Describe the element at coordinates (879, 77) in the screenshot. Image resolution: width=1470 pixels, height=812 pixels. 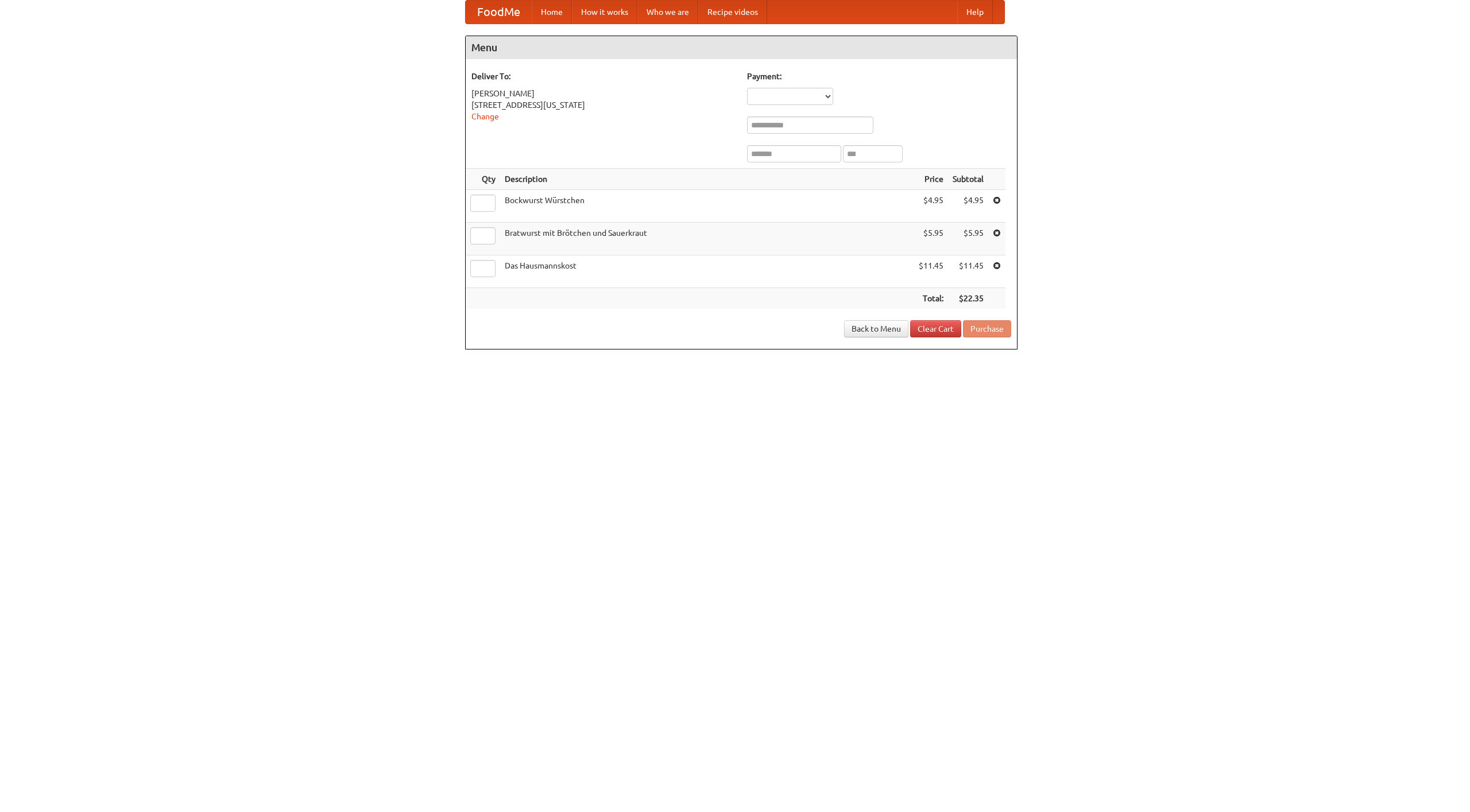
I see `h5: Payment:` at that location.